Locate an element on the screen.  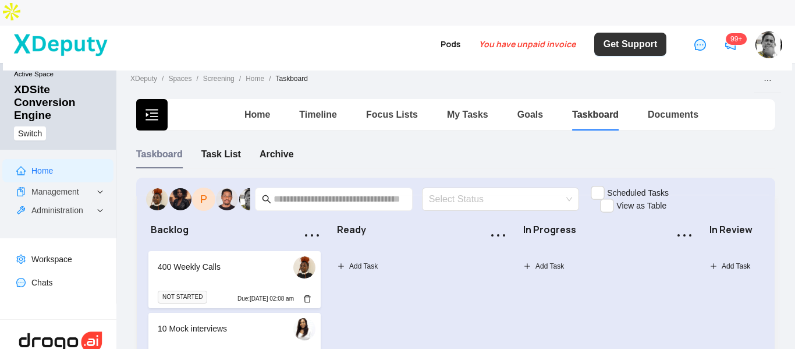
a: Spaces is located at coordinates (180, 80).